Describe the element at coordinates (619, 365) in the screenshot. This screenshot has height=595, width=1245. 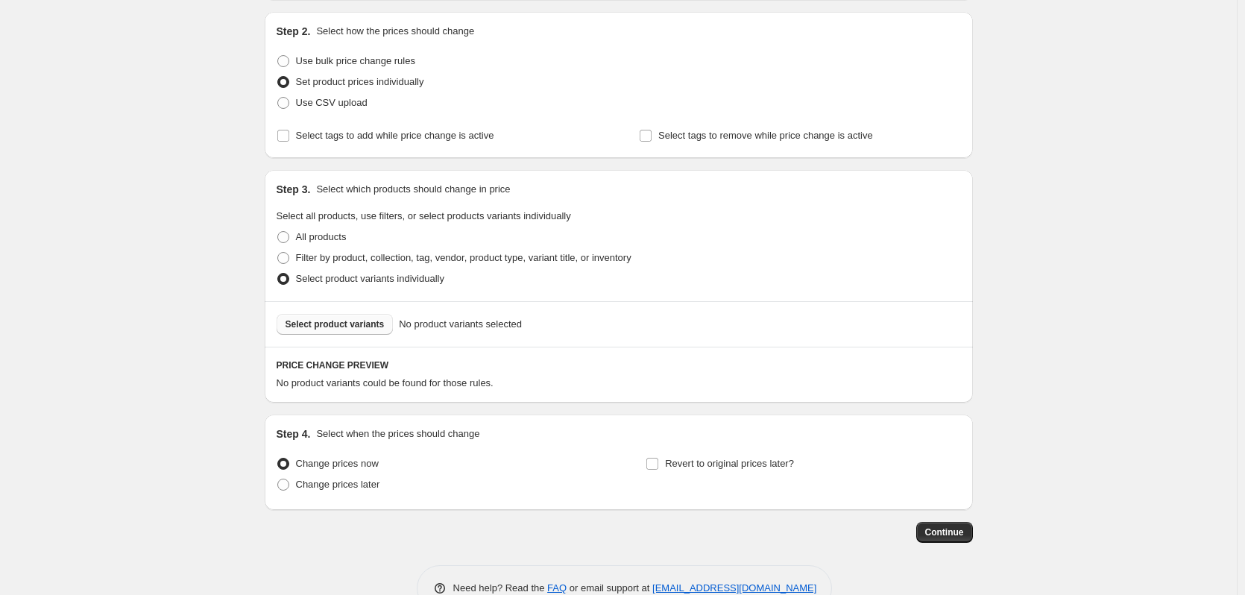
I see `h6: PRICE CHANGE PREVIEW` at that location.